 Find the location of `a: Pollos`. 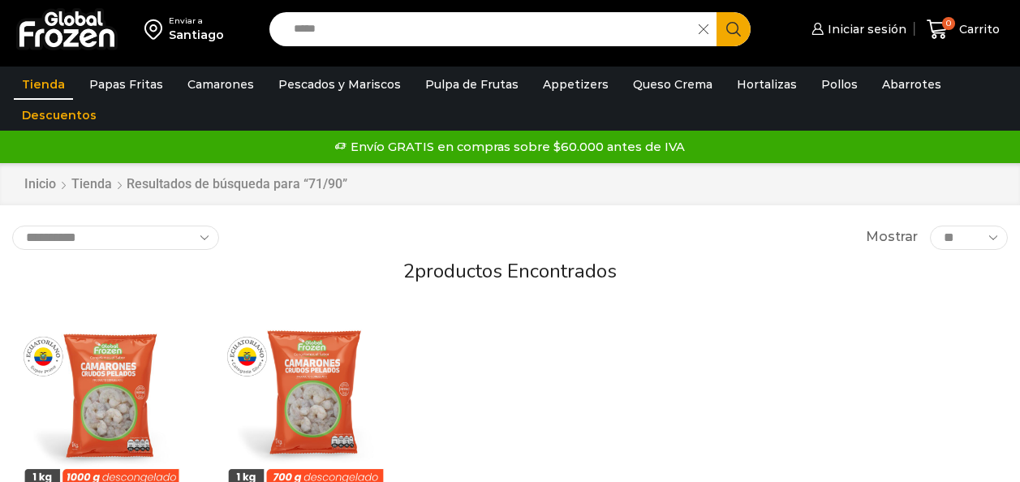

a: Pollos is located at coordinates (839, 84).